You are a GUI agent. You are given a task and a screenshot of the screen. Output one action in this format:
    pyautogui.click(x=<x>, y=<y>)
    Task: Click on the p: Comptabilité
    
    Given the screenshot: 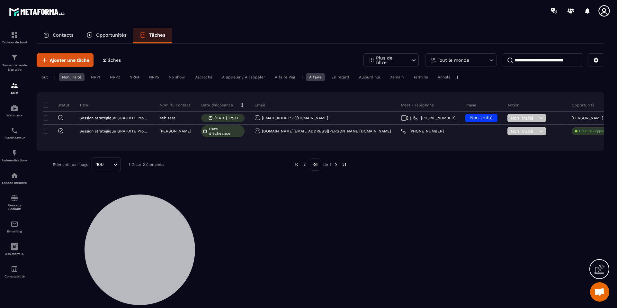 What is the action you would take?
    pyautogui.click(x=14, y=276)
    